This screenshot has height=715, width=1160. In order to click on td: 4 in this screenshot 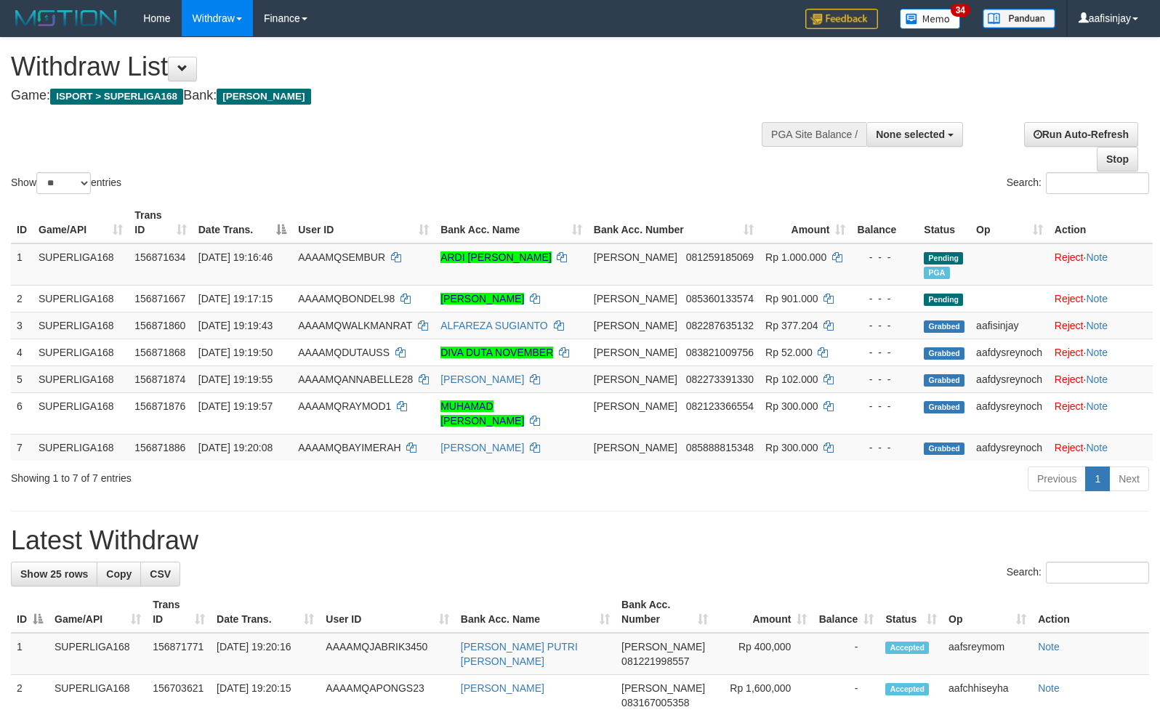, I will do `click(22, 352)`.